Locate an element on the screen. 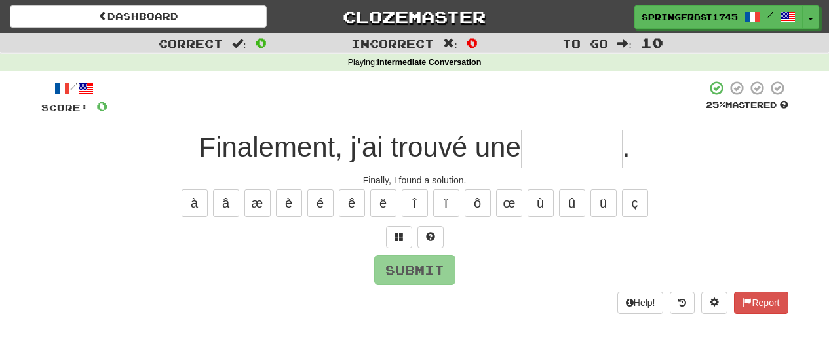 Image resolution: width=829 pixels, height=361 pixels. button: î is located at coordinates (415, 203).